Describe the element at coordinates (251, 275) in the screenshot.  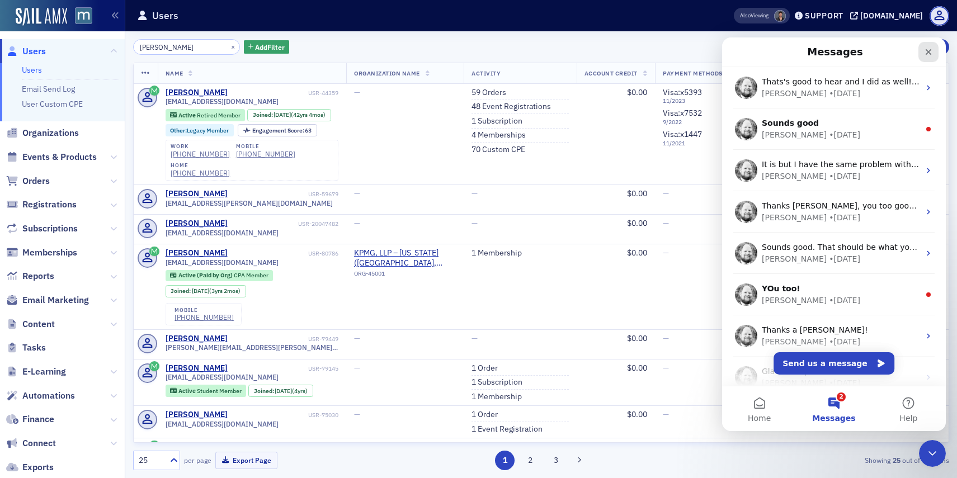
I see `span: CPA Member` at that location.